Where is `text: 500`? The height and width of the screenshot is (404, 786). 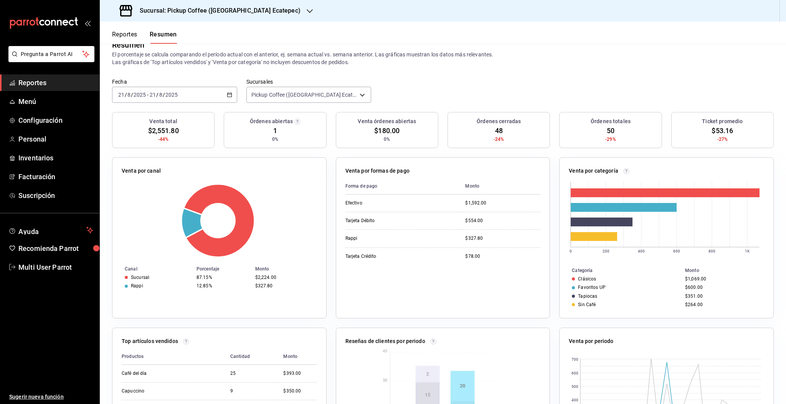
text: 500 is located at coordinates (575, 386).